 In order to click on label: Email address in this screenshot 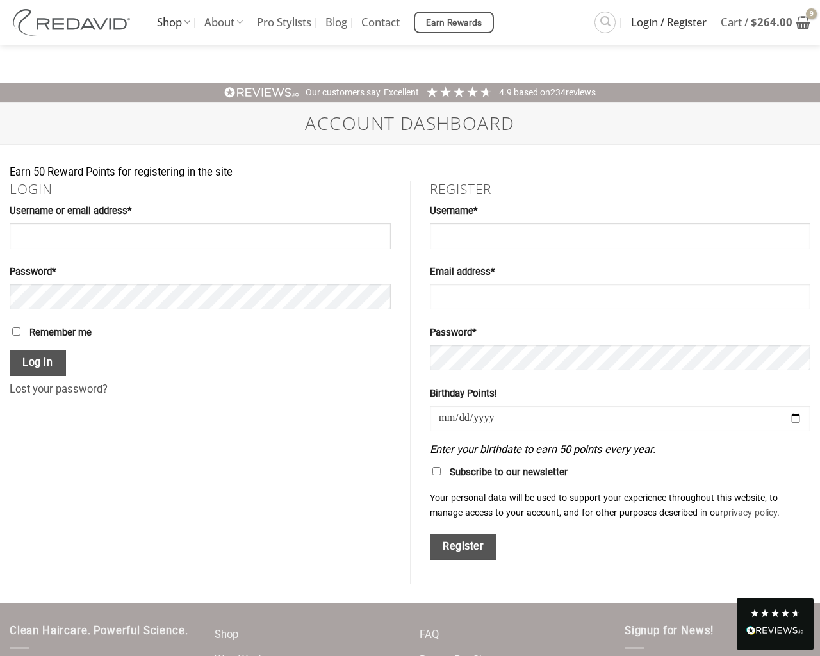, I will do `click(620, 272)`.